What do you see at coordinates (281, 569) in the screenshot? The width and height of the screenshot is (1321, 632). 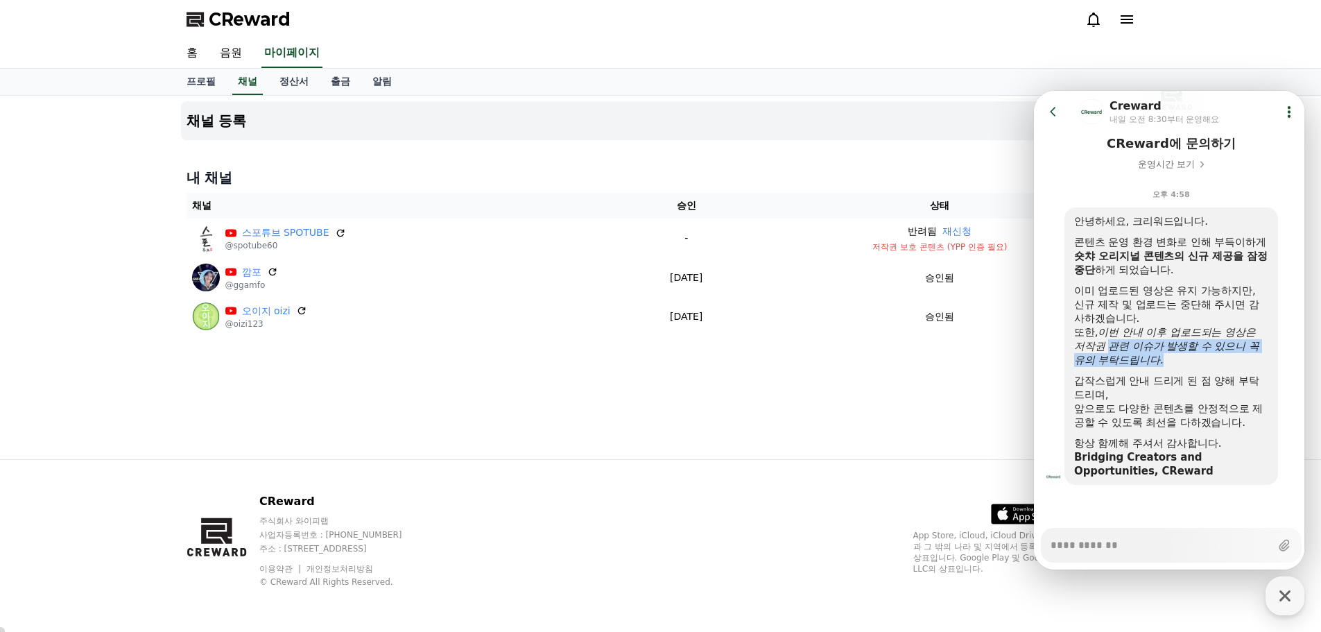 I see `a: 이용약관` at bounding box center [281, 569].